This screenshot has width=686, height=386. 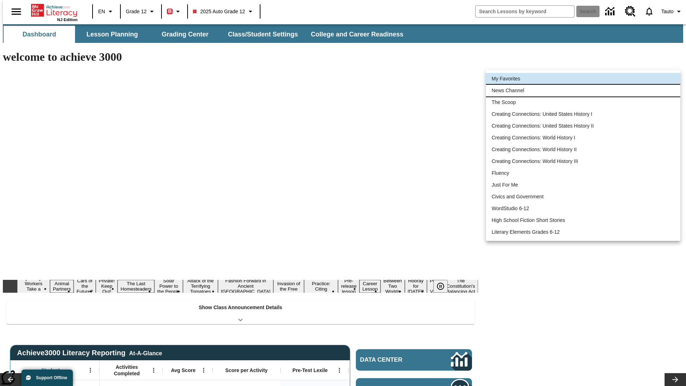 I want to click on li: My Favorites, so click(x=583, y=79).